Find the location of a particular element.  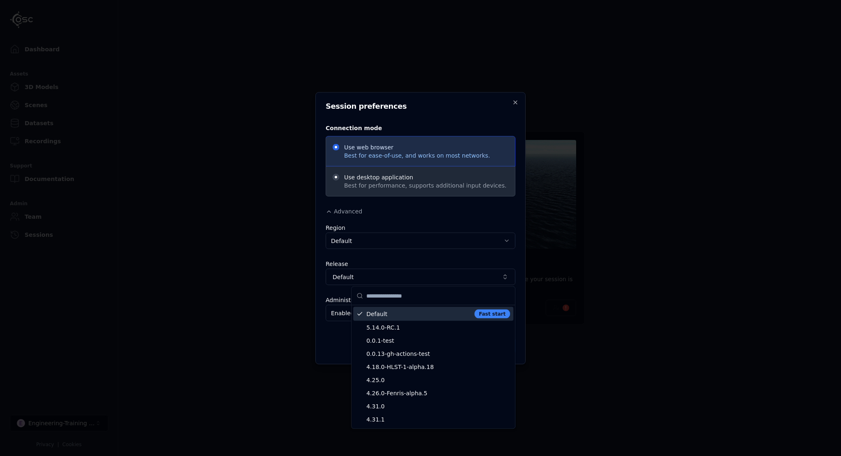

span: 4.31.0 is located at coordinates (438, 406).